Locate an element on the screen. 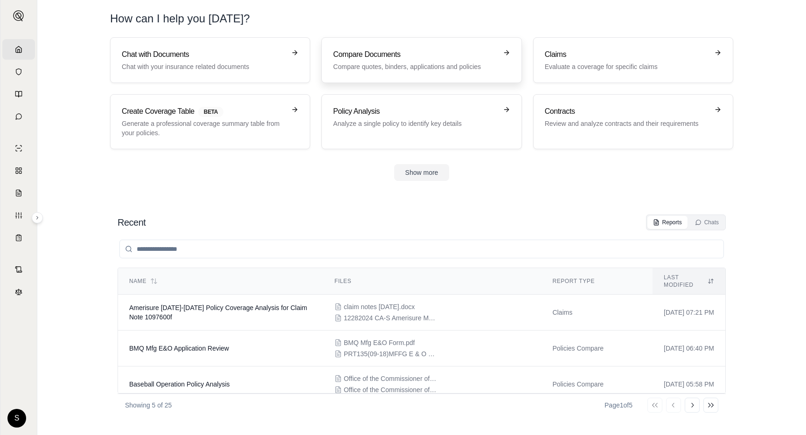  a: Custom Report is located at coordinates (19, 215).